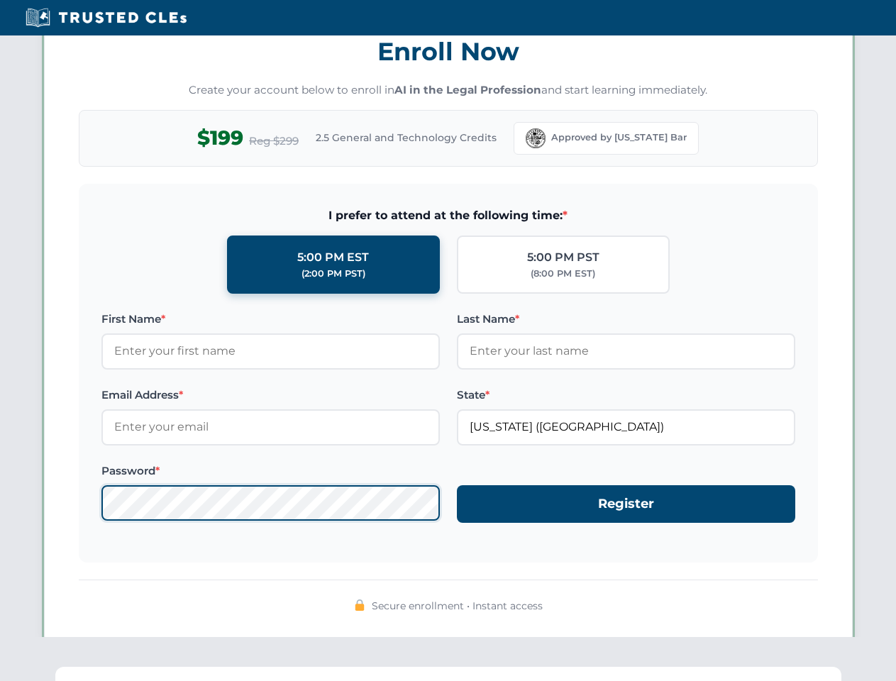 This screenshot has width=896, height=681. I want to click on label: State, so click(626, 395).